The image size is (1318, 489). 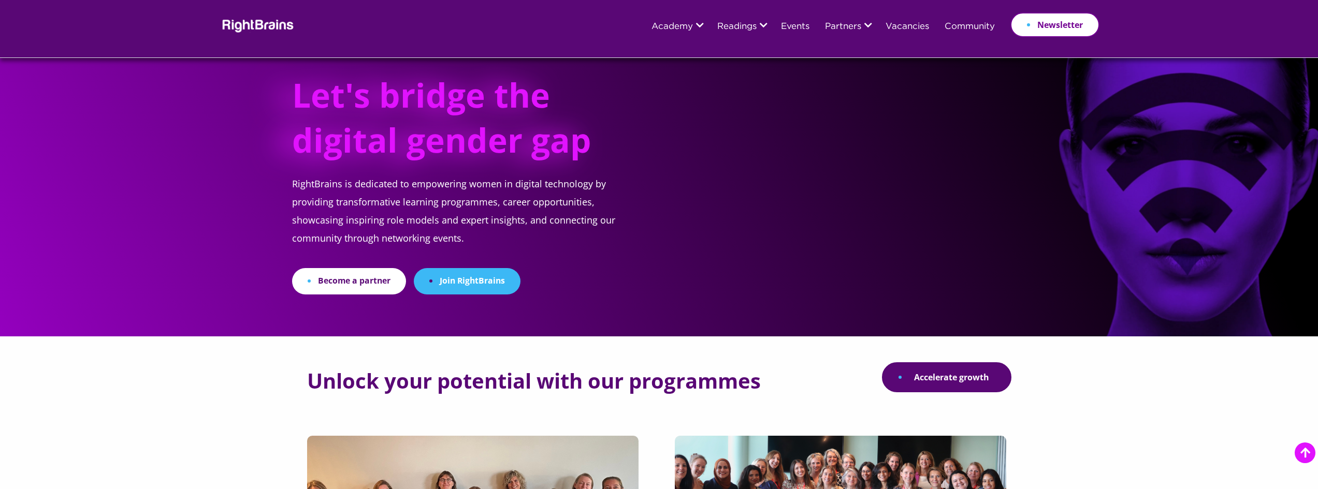 What do you see at coordinates (1055, 25) in the screenshot?
I see `a: Newsletter` at bounding box center [1055, 25].